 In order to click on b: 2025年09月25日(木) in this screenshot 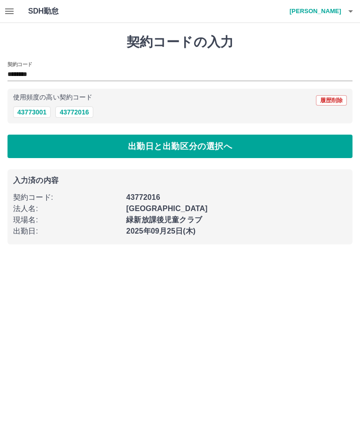, I will do `click(161, 231)`.